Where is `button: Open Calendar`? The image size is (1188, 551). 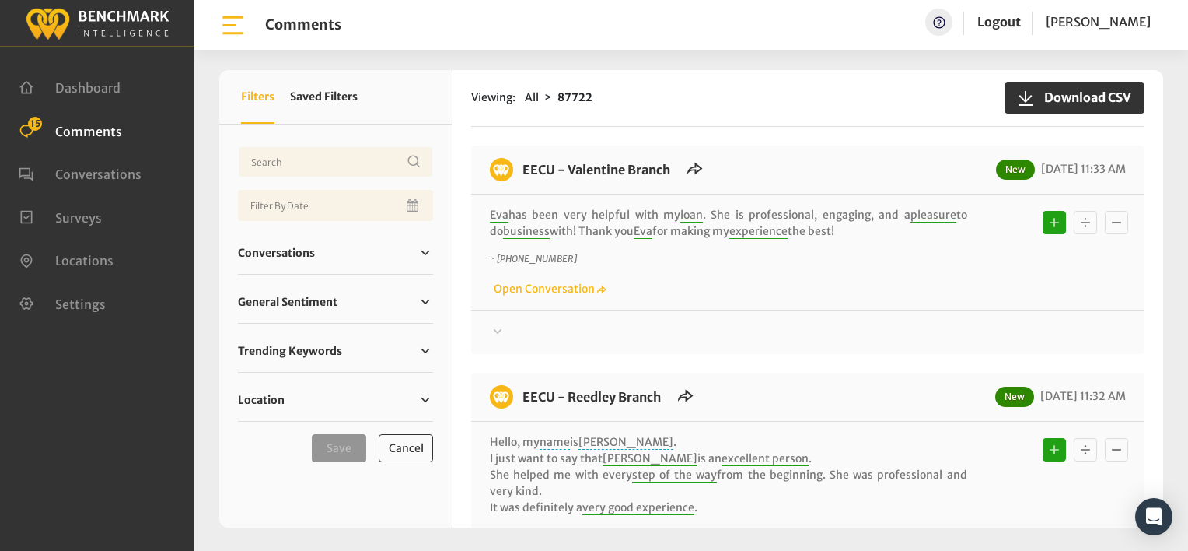
button: Open Calendar is located at coordinates (414, 205).